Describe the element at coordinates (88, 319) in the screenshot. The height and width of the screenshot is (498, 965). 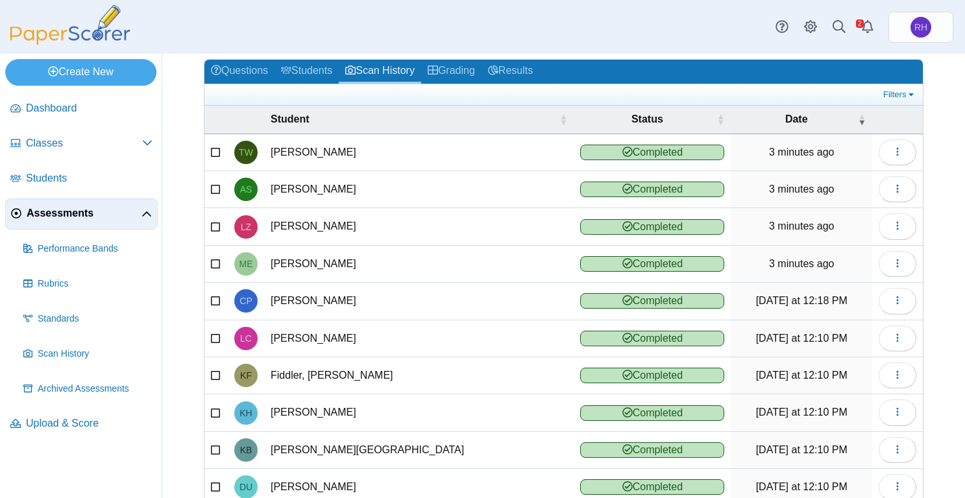
I see `a: Standards` at that location.